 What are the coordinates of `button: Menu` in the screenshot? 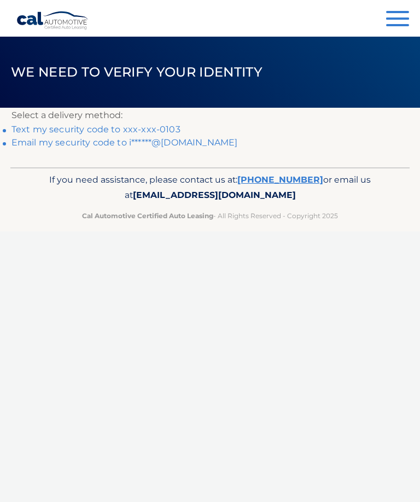 It's located at (398, 20).